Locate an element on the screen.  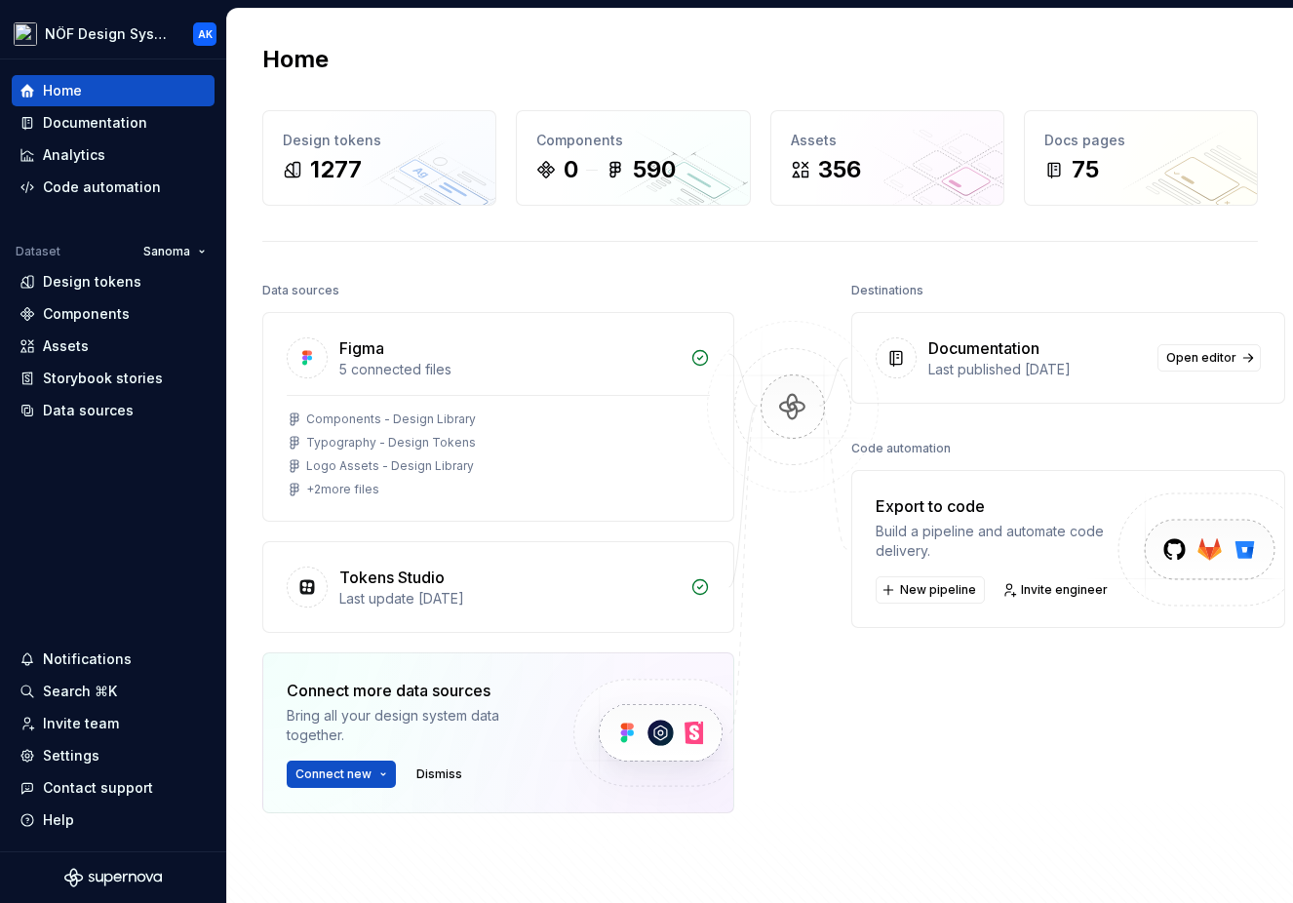
div: Analytics is located at coordinates (74, 155).